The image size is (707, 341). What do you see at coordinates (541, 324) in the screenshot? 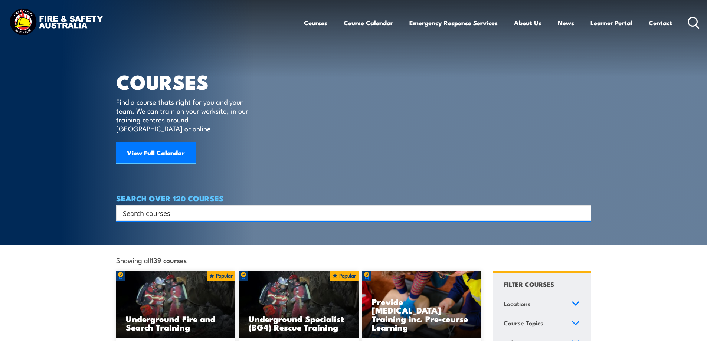
I see `a: Course Topics` at bounding box center [541, 324].